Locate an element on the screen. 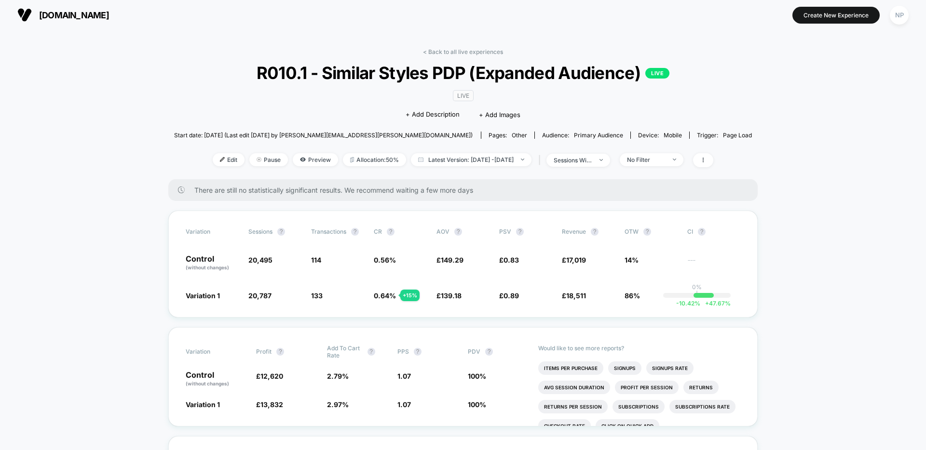 The height and width of the screenshot is (450, 926). span: 12,620 is located at coordinates (271, 376).